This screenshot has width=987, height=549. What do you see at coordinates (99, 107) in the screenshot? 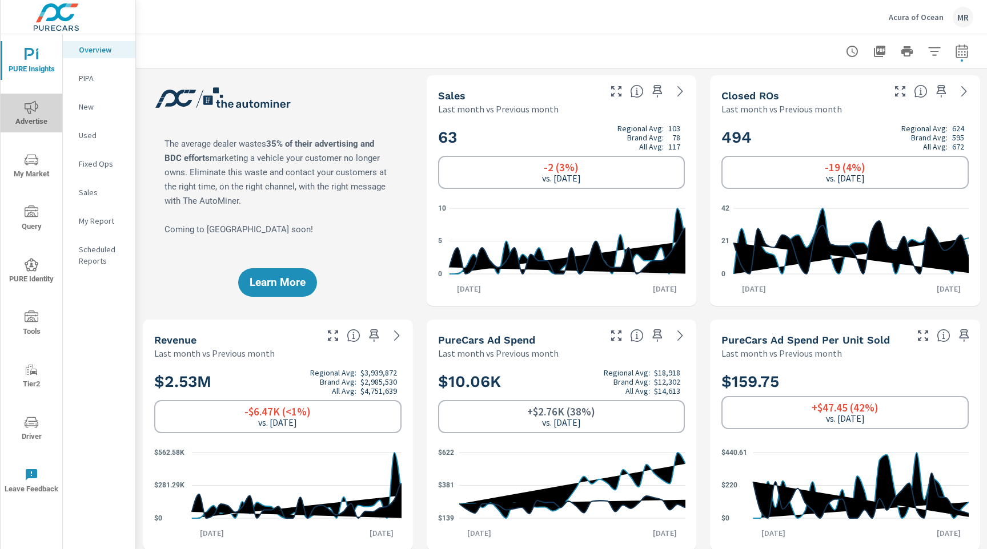
I see `div: New` at bounding box center [99, 107].